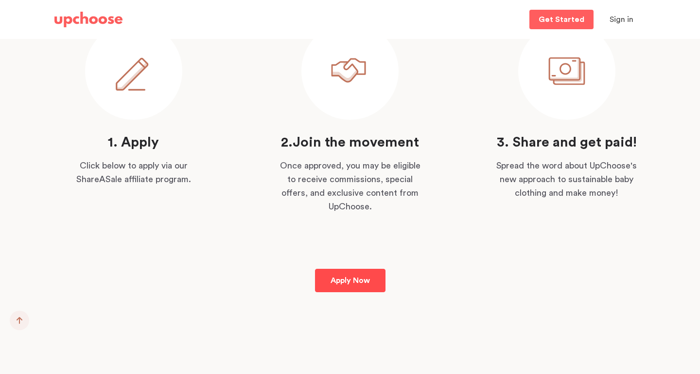  What do you see at coordinates (89, 19) in the screenshot?
I see `a: UpChoose` at bounding box center [89, 19].